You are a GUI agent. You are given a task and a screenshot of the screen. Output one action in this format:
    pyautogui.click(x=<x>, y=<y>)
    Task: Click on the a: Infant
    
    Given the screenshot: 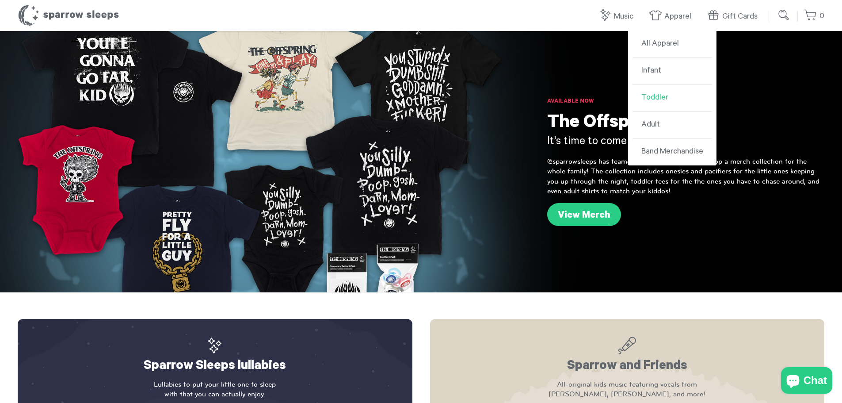 What is the action you would take?
    pyautogui.click(x=673, y=71)
    